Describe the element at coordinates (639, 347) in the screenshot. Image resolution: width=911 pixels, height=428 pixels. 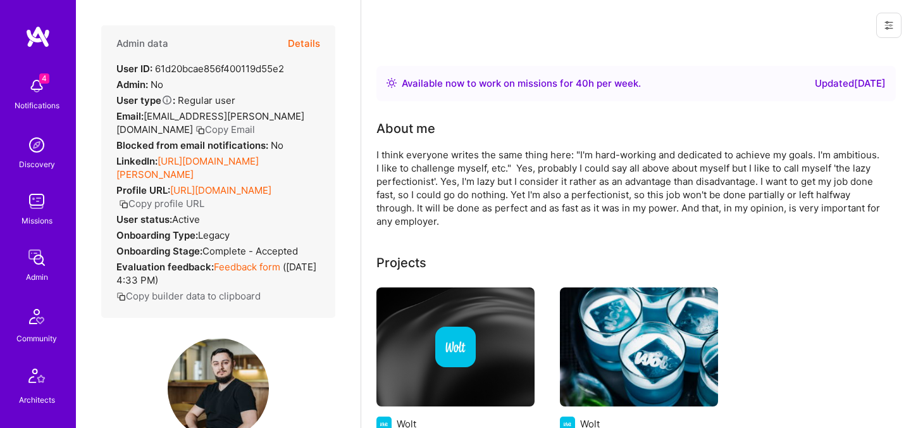
I see `img: Cross-Organizational IT Consulting for European Market Expansion & Financial Compliance` at that location.